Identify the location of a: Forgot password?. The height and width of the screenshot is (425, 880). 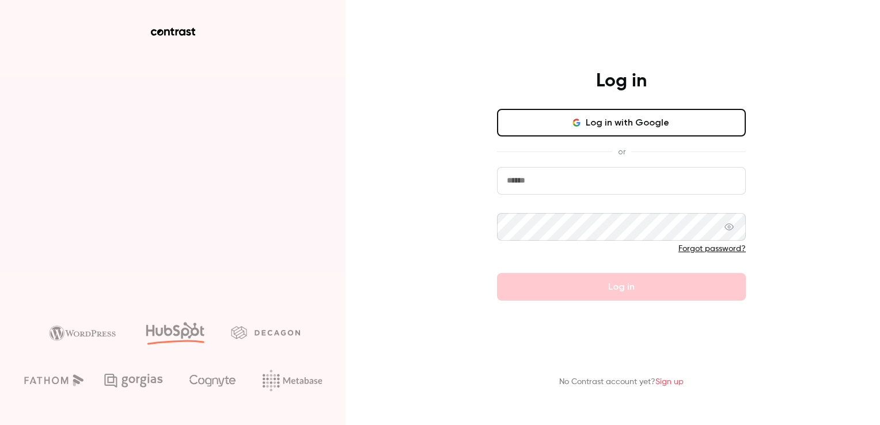
(712, 249).